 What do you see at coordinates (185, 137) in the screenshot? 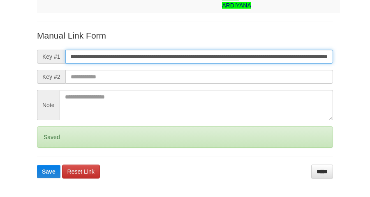
I see `div: Saved` at bounding box center [185, 137].